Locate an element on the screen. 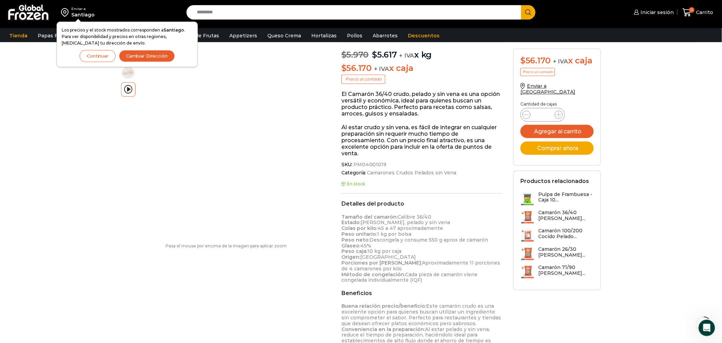 Image resolution: width=722 pixels, height=343 pixels. a: Queso Crema is located at coordinates (284, 36).